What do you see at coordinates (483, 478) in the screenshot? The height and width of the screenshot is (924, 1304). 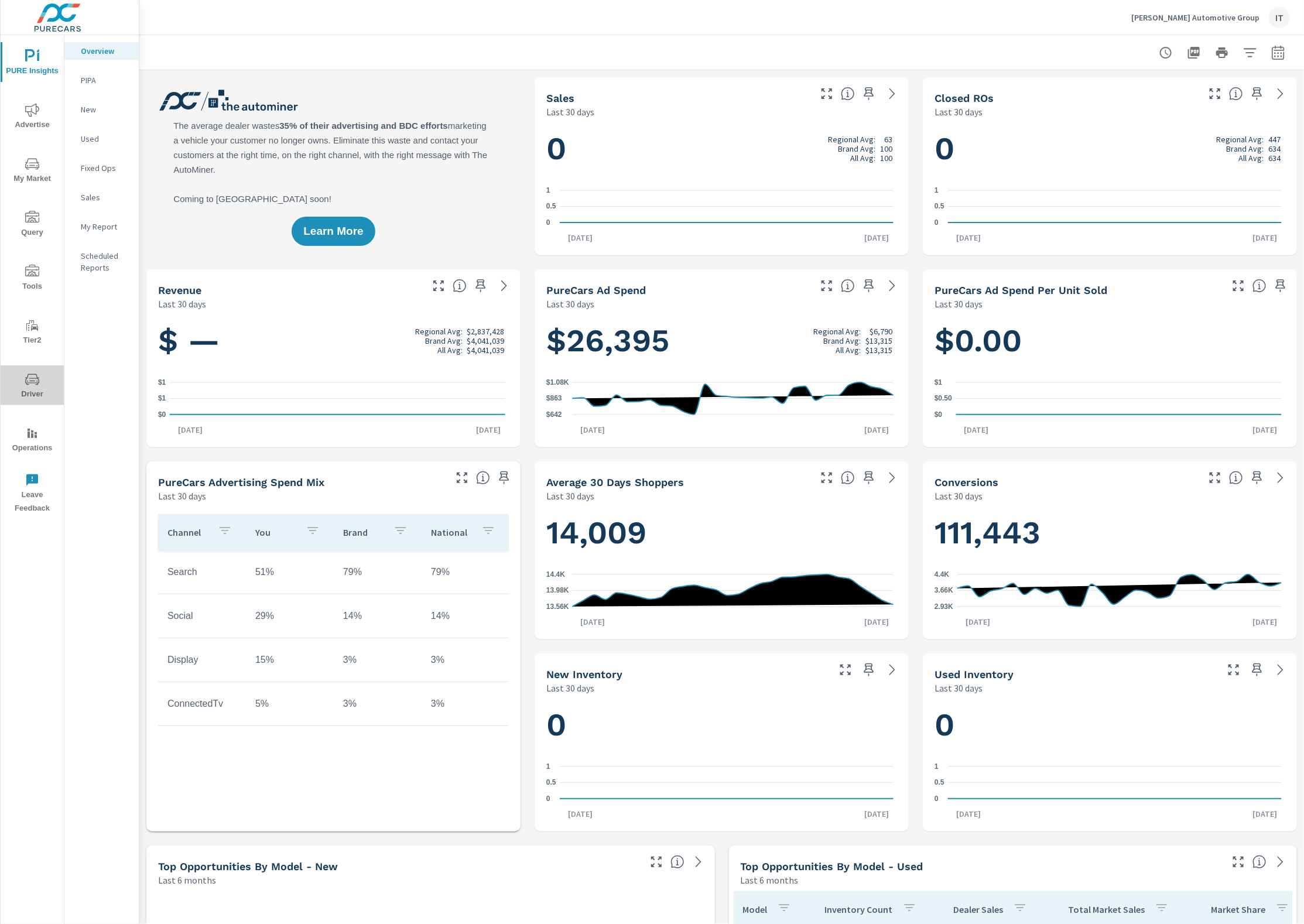 I see `span: This table looks at how you compare to the amount of budget you spend per channel as opposed to y...` at bounding box center [483, 478].